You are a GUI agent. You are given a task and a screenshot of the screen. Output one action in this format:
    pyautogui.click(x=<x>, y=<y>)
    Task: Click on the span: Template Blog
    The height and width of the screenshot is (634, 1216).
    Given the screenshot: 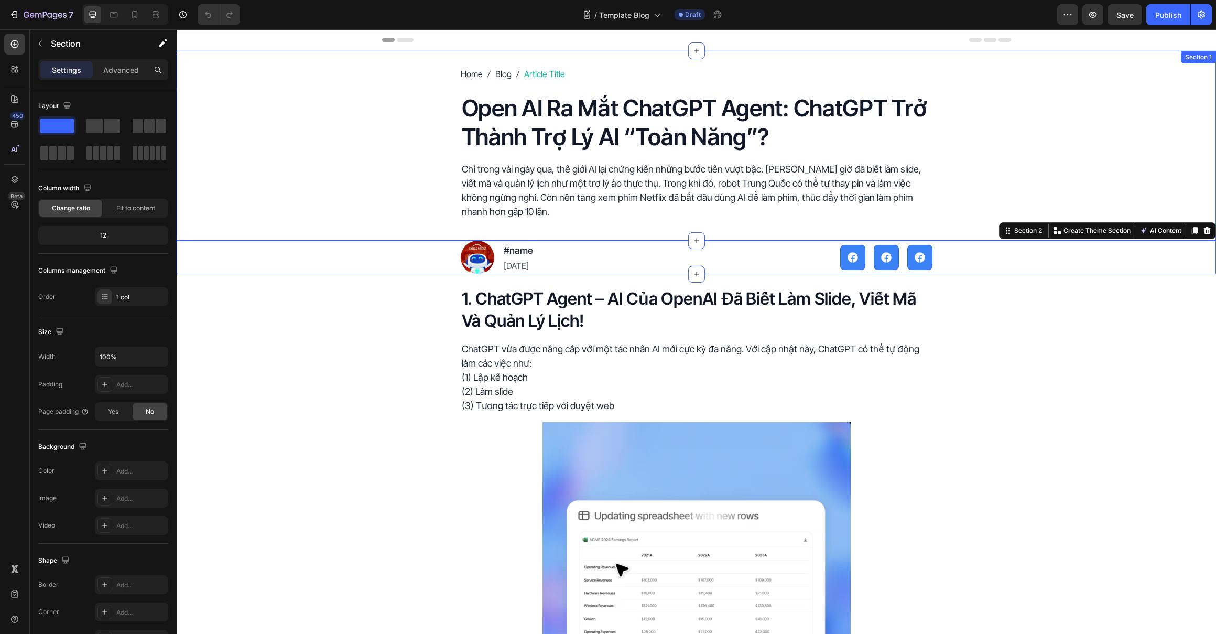 What is the action you would take?
    pyautogui.click(x=624, y=15)
    